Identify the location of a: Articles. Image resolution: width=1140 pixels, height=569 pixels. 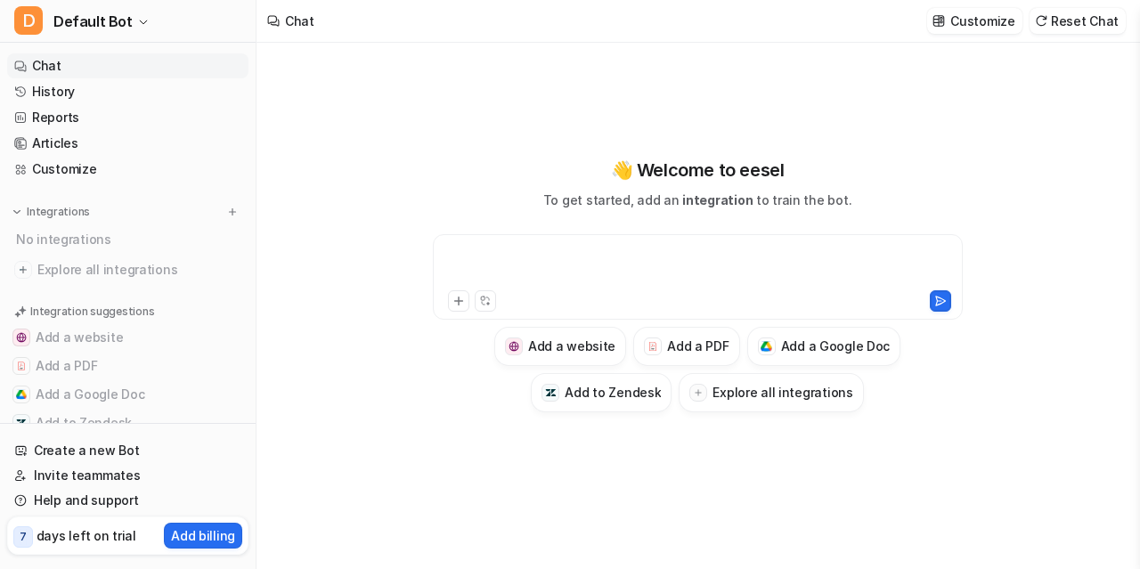
(127, 143).